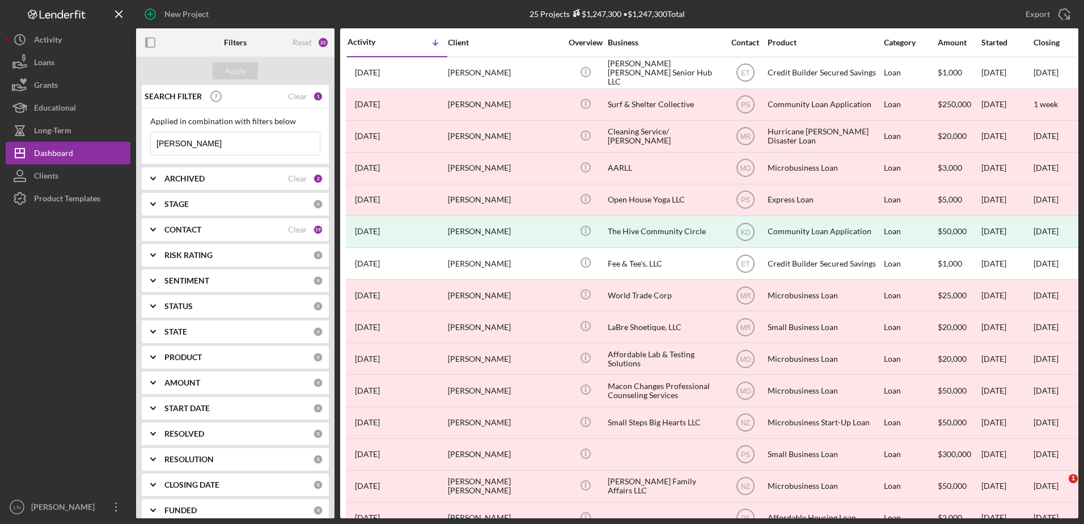 Image resolution: width=1084 pixels, height=524 pixels. I want to click on div: Loans, so click(44, 63).